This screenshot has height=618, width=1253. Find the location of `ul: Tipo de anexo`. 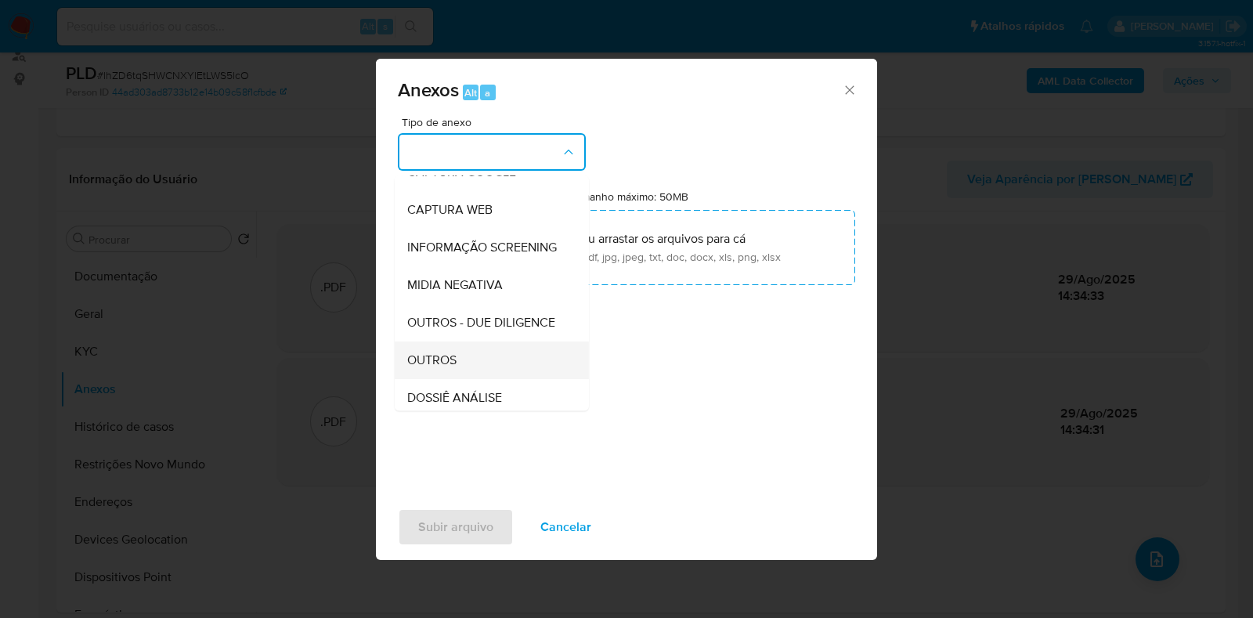

ul: Tipo de anexo is located at coordinates (492, 301).